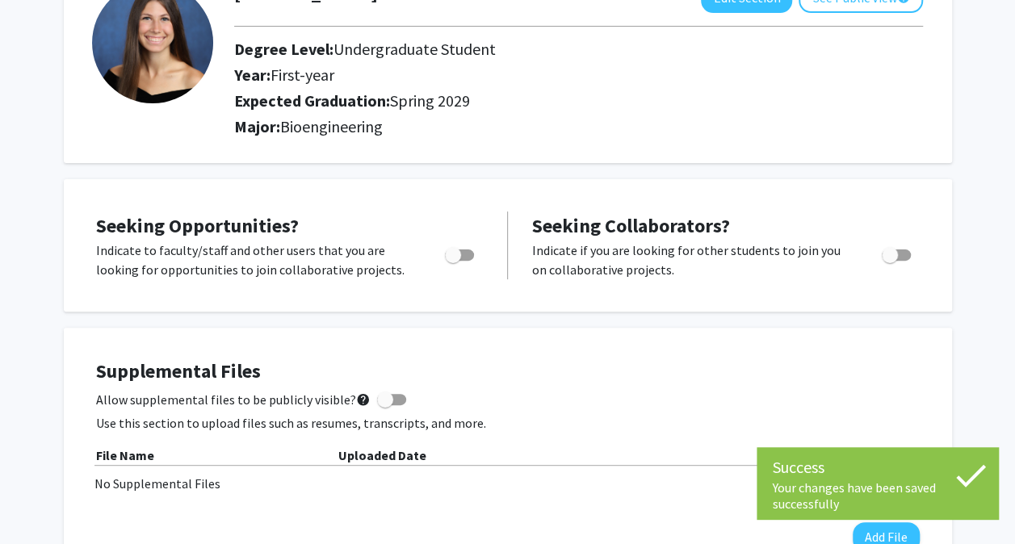 The height and width of the screenshot is (544, 1015). I want to click on mat-icon: help, so click(363, 400).